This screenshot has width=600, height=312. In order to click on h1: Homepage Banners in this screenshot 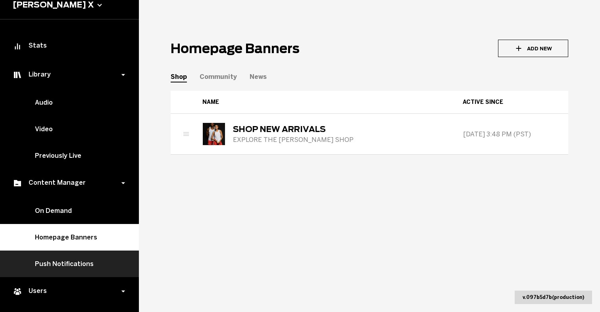, I will do `click(235, 48)`.